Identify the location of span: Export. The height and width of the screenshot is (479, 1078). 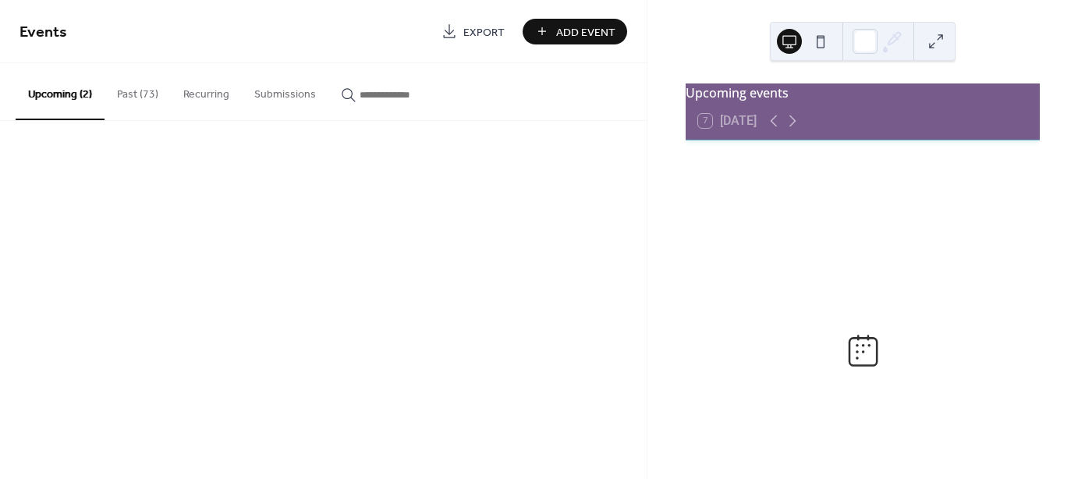
(484, 32).